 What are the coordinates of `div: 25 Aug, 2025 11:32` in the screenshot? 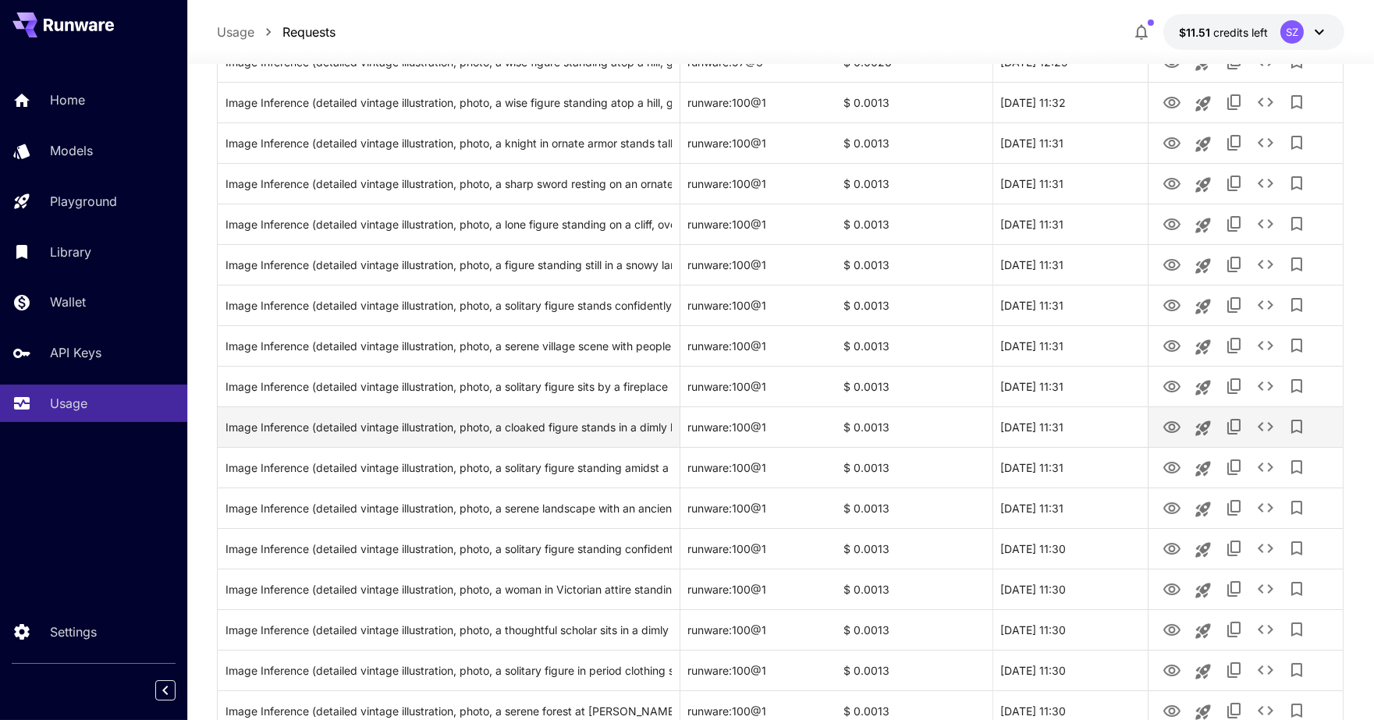 It's located at (1070, 102).